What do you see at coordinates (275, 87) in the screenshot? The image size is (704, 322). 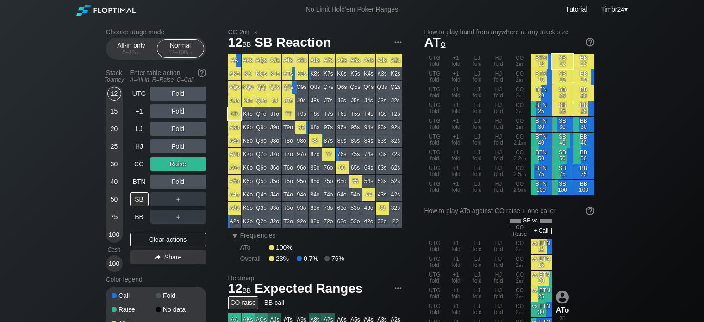 I see `div: QJs` at bounding box center [275, 87].